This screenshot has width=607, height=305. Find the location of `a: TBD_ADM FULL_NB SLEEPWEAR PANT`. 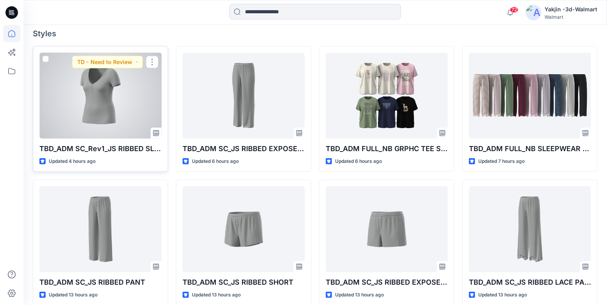

a: TBD_ADM FULL_NB SLEEPWEAR PANT is located at coordinates (530, 96).